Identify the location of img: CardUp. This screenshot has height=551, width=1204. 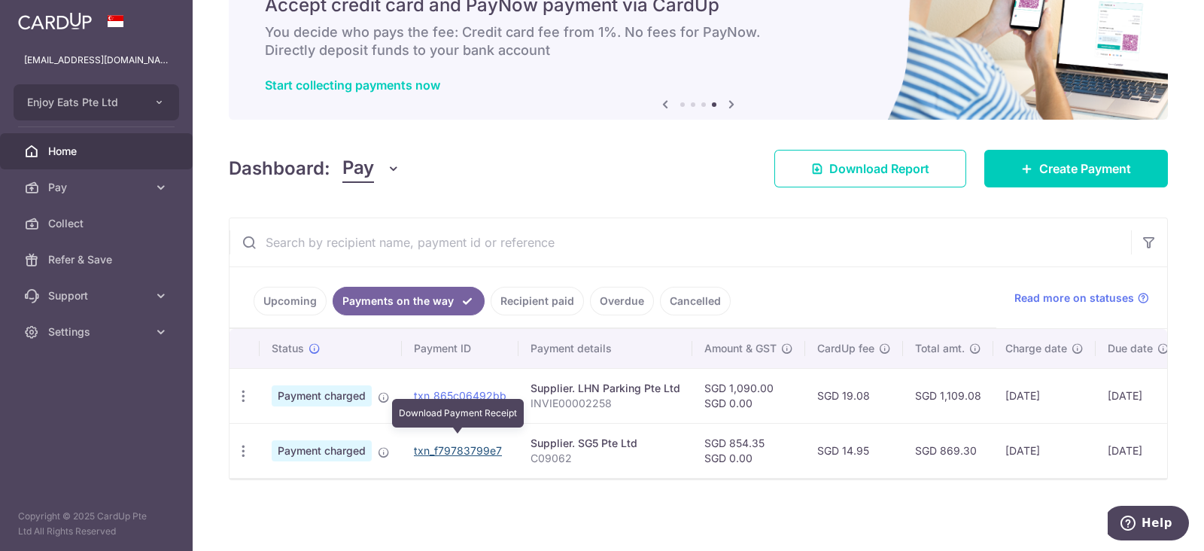
(55, 21).